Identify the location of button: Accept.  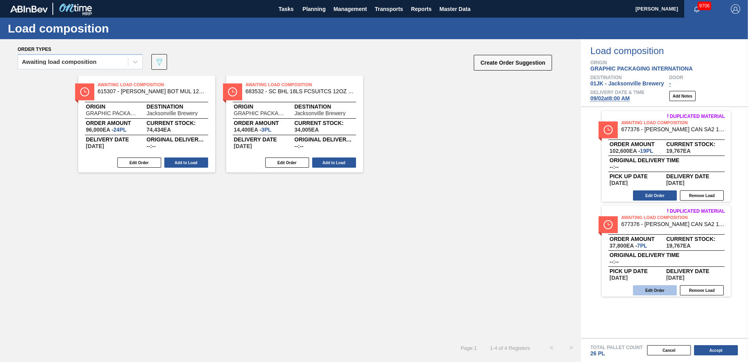
(716, 350).